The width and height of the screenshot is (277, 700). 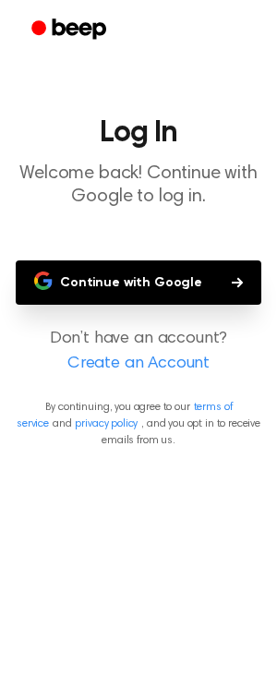 I want to click on p: Don’t have an account?, so click(x=139, y=352).